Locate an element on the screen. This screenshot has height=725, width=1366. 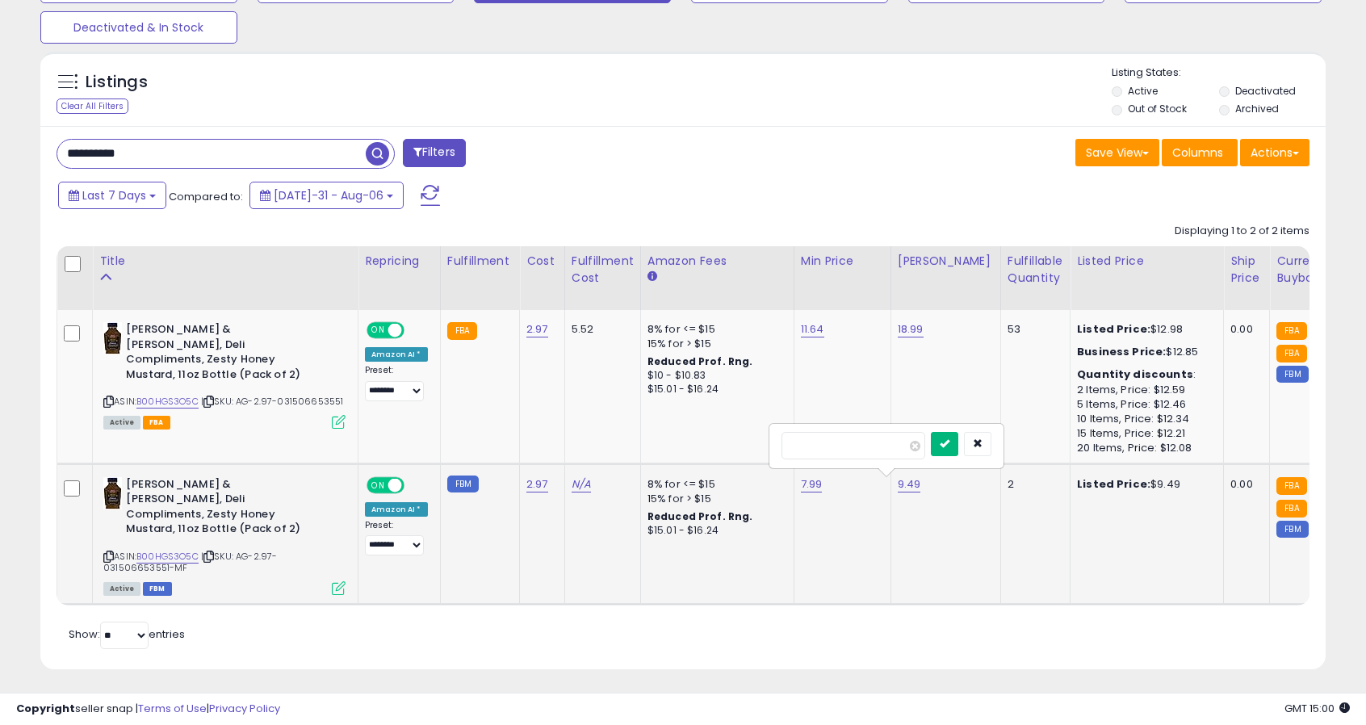
button: Actions is located at coordinates (1275, 153).